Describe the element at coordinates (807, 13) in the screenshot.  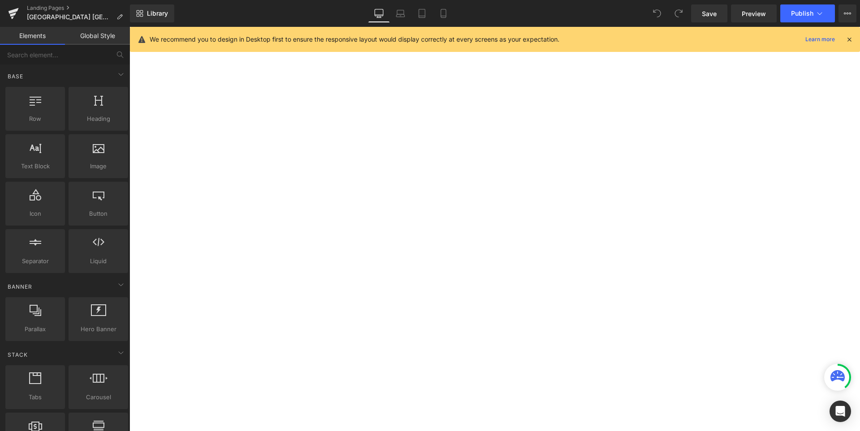
I see `button: Publish` at that location.